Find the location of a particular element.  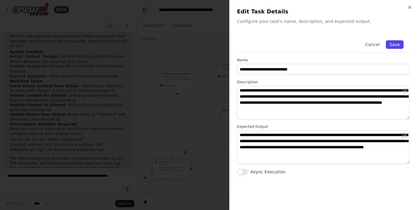

label: Name is located at coordinates (323, 60).